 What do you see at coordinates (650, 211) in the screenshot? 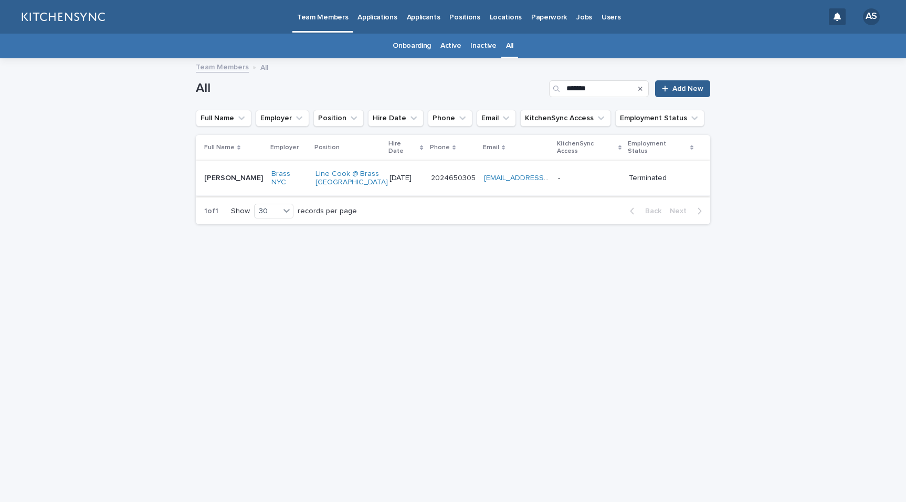
I see `span: Back` at bounding box center [650, 211].